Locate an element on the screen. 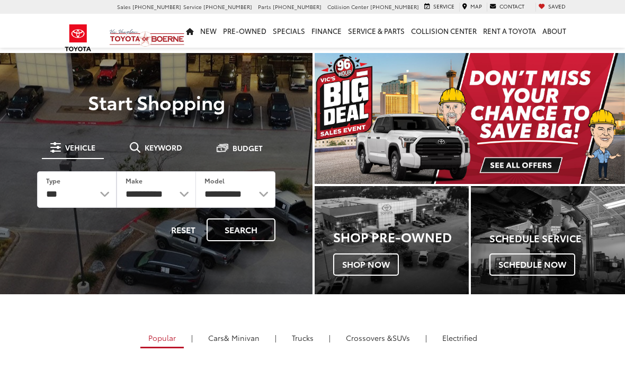  p: Start Shopping is located at coordinates (156, 102).